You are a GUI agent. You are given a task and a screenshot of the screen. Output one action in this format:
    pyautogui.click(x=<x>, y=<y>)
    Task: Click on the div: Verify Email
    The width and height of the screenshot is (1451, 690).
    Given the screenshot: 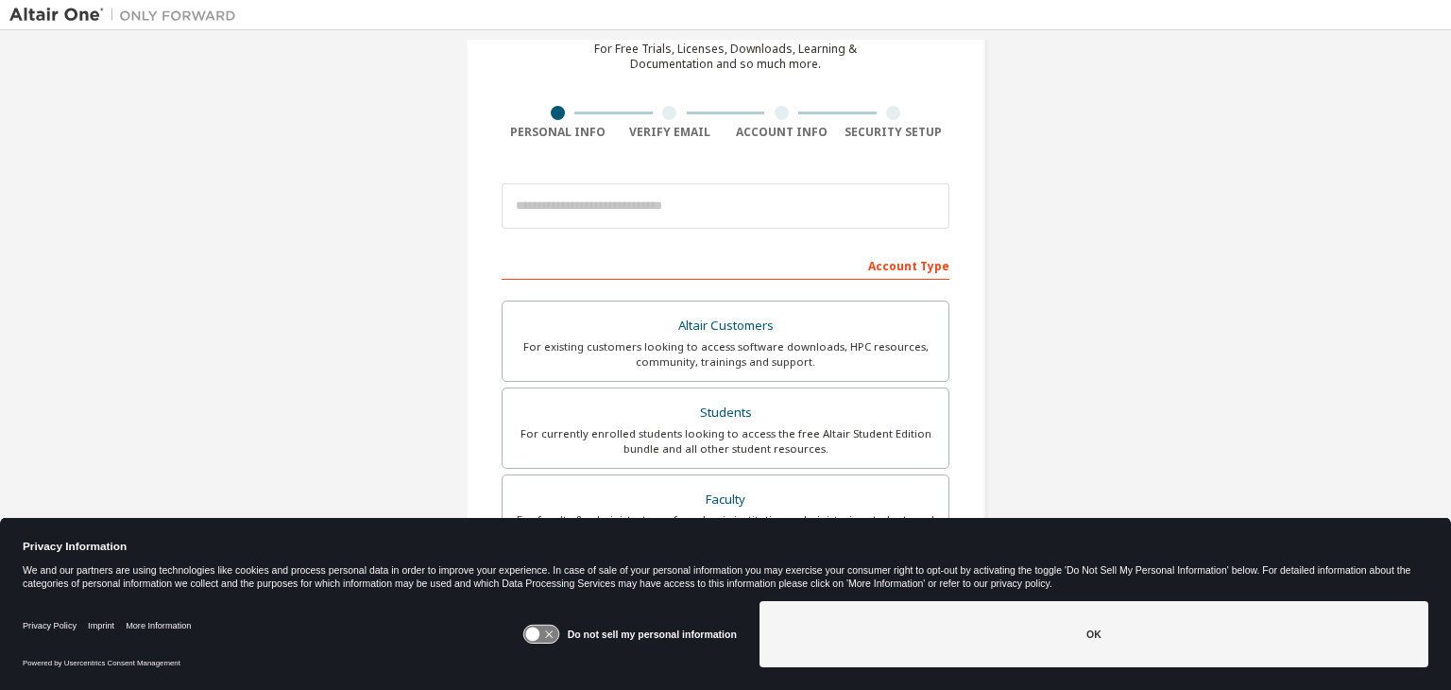 What is the action you would take?
    pyautogui.click(x=670, y=132)
    